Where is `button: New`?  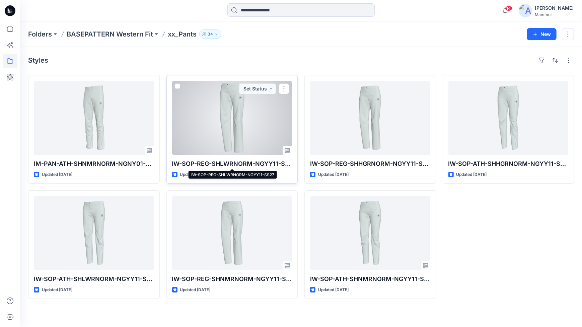
button: New is located at coordinates (541, 34).